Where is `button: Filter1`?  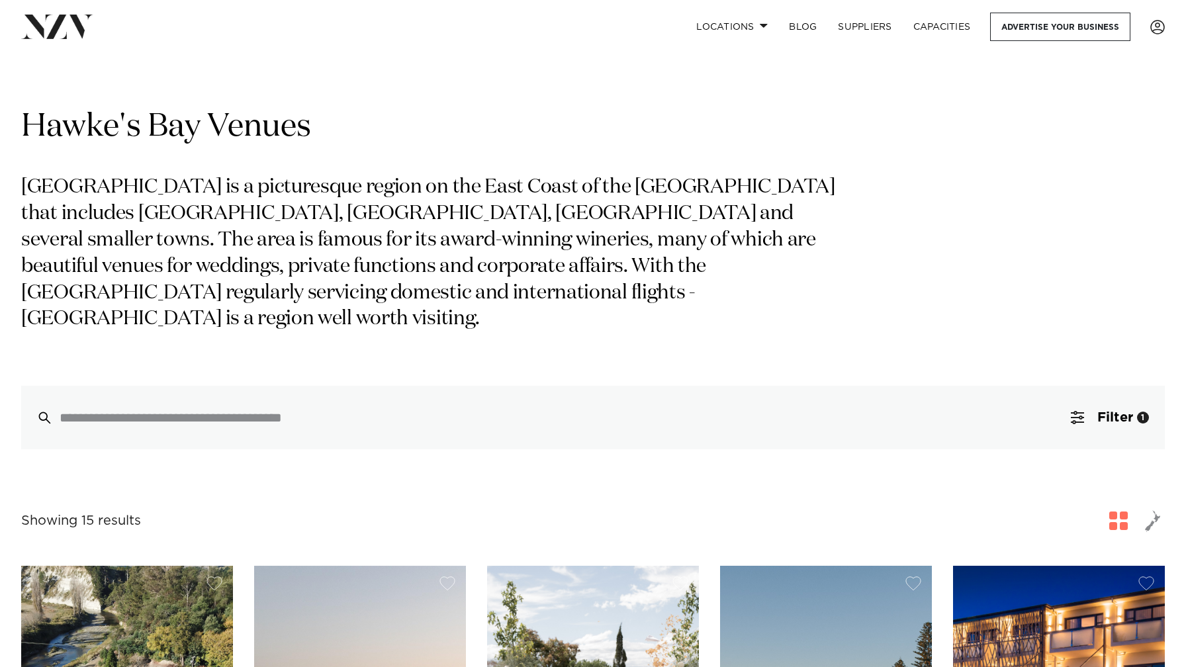
button: Filter1 is located at coordinates (1110, 418).